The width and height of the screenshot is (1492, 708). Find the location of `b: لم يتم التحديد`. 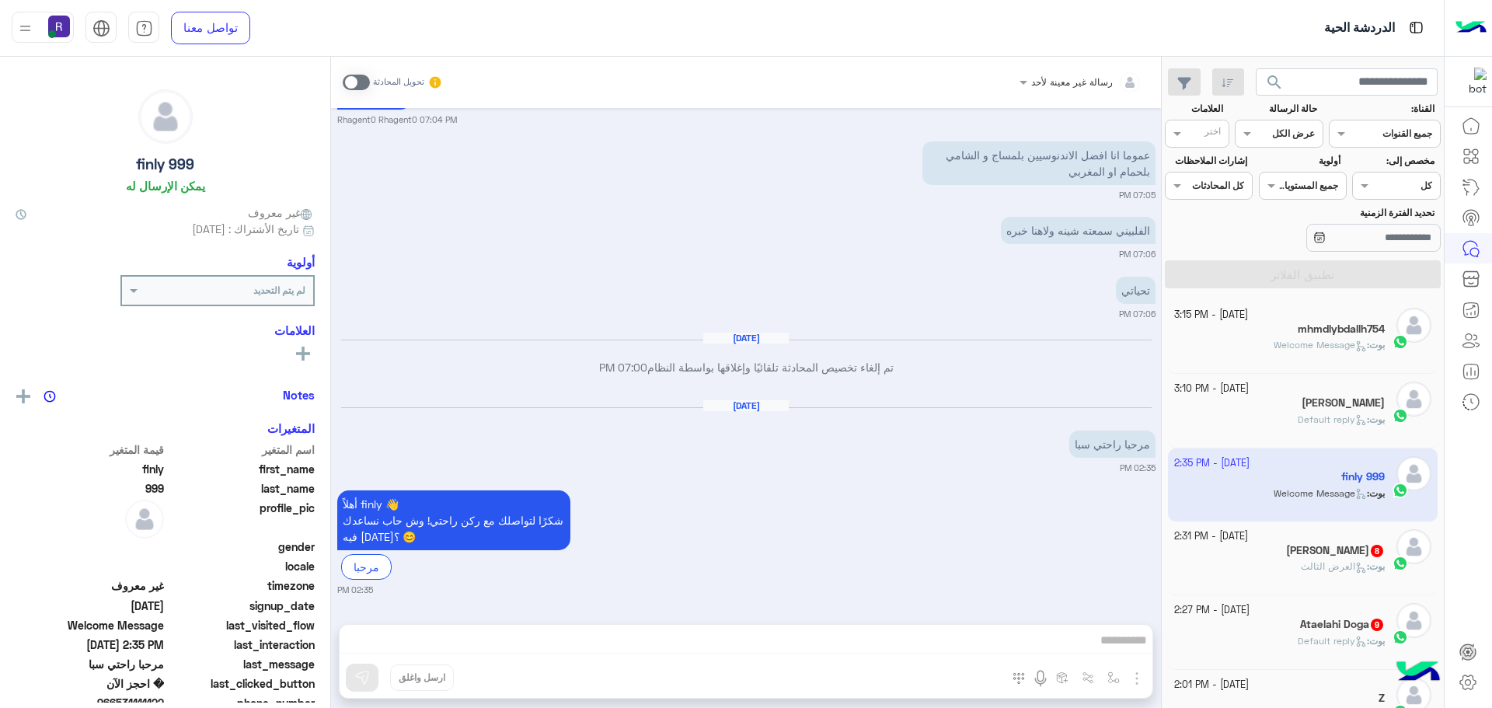

b: لم يتم التحديد is located at coordinates (279, 290).